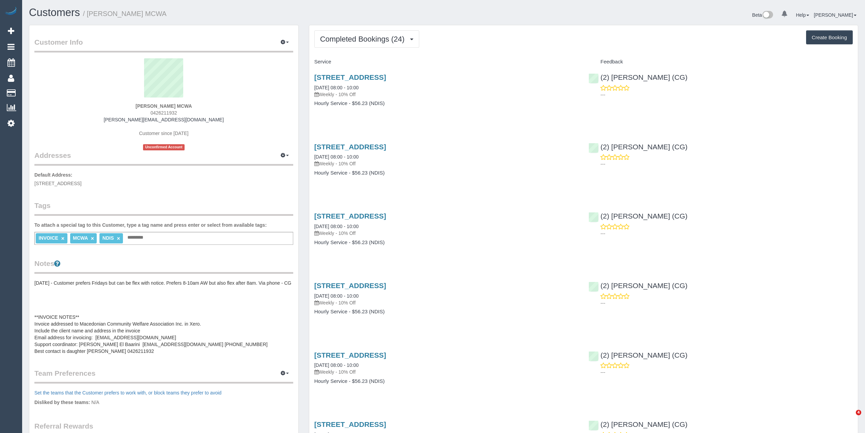 The image size is (865, 433). I want to click on label: Disliked by these teams:, so click(62, 402).